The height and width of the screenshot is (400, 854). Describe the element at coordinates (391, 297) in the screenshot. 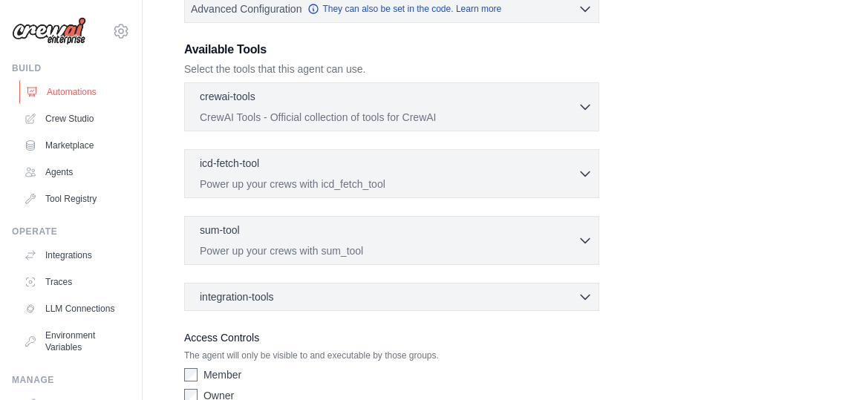

I see `button: integration-tools` at that location.